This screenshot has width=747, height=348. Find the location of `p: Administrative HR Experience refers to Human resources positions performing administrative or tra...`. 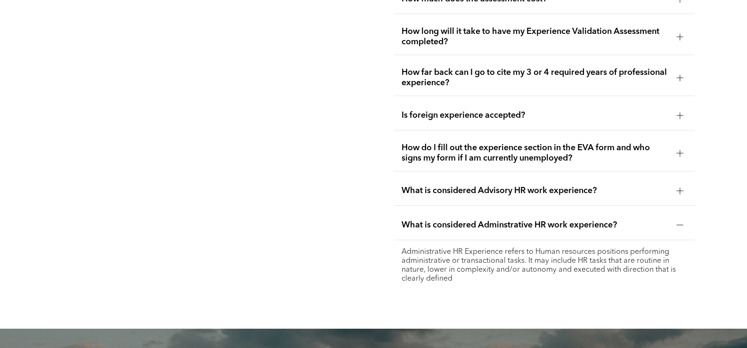

p: Administrative HR Experience refers to Human resources positions performing administrative or tra... is located at coordinates (544, 266).